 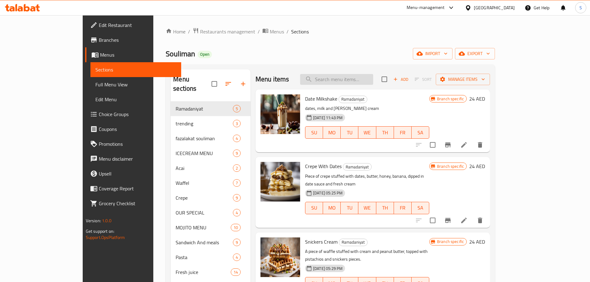 I want to click on p: Piece of crepe stuffed with dates, butter, honey, banana, dipped in date sauce and fresh cream, so click(x=367, y=180).